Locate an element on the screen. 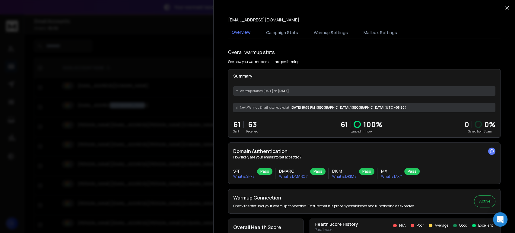  p: Poor is located at coordinates (420, 225).